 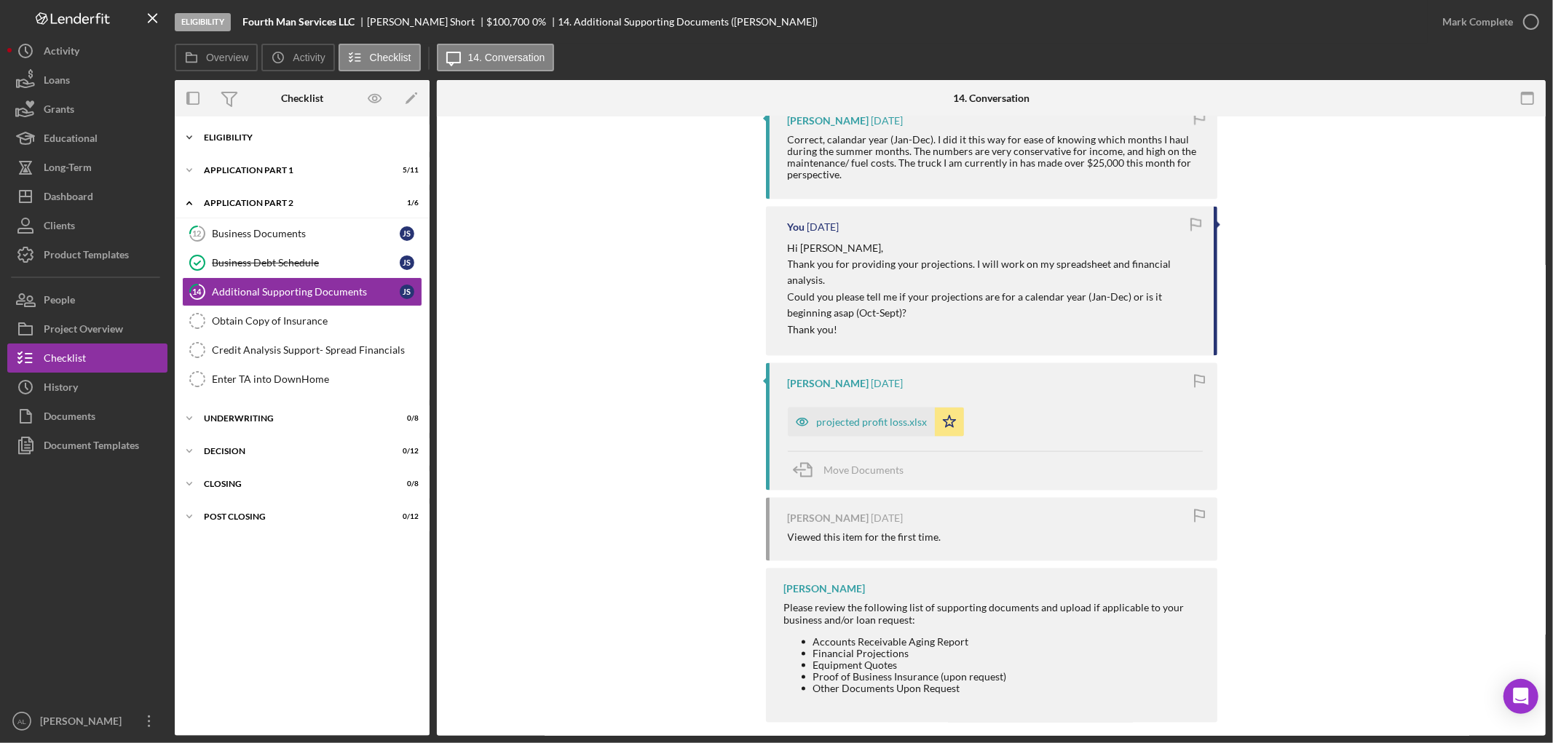 I want to click on li: Equipment Quotes, so click(x=1008, y=666).